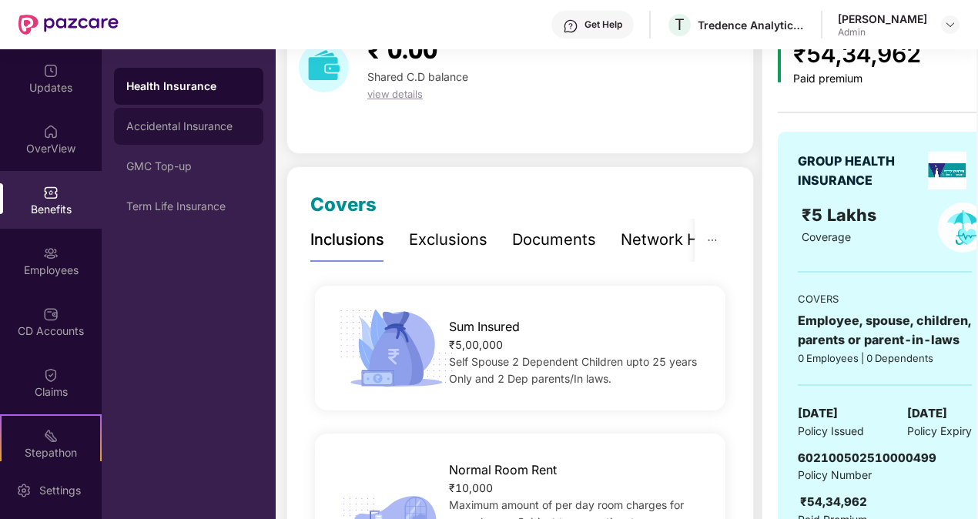 Image resolution: width=978 pixels, height=519 pixels. Describe the element at coordinates (189, 126) in the screenshot. I see `div: Accidental Insurance` at that location.